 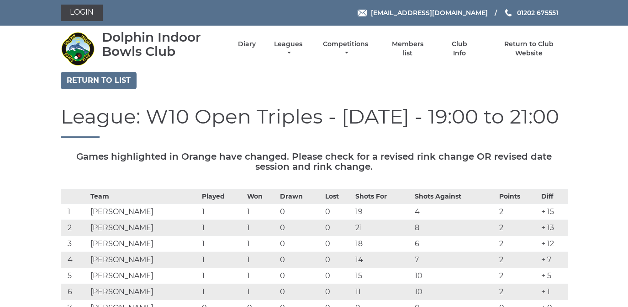 What do you see at coordinates (300, 197) in the screenshot?
I see `th: Drawn` at bounding box center [300, 197].